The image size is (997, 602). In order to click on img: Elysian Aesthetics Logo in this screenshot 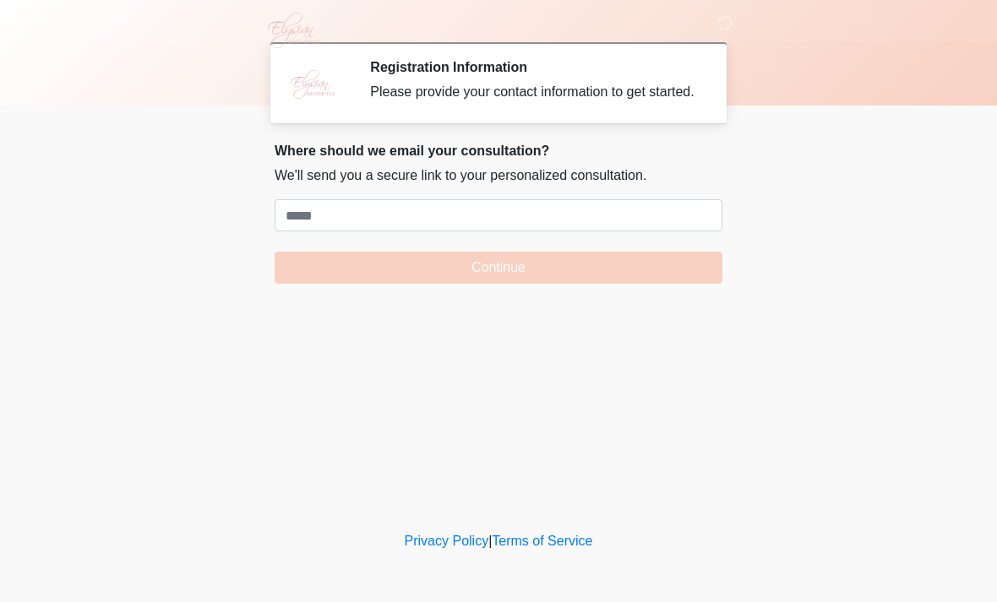, I will do `click(293, 30)`.